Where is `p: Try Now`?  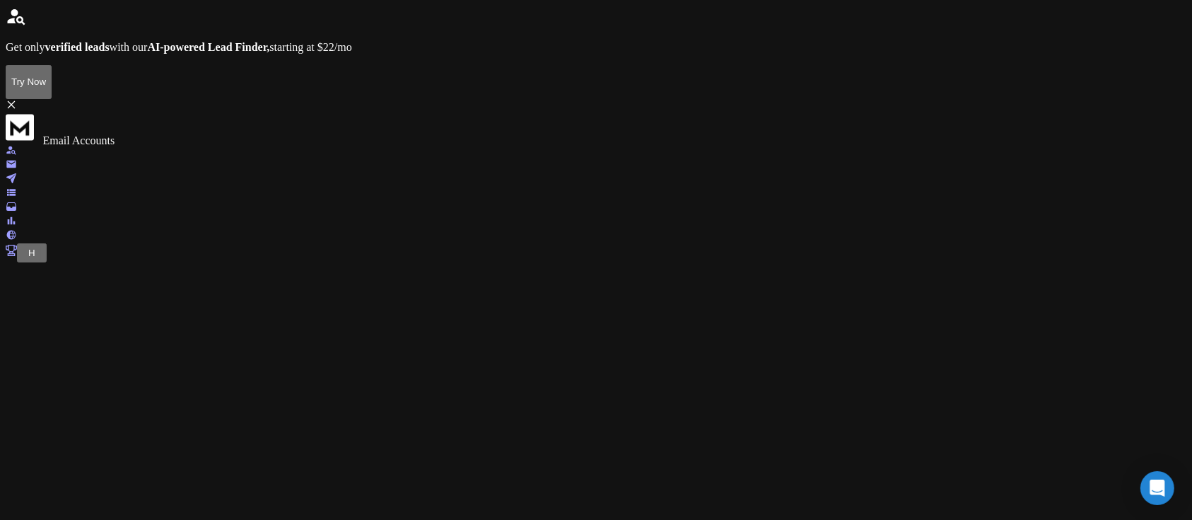 p: Try Now is located at coordinates (28, 81).